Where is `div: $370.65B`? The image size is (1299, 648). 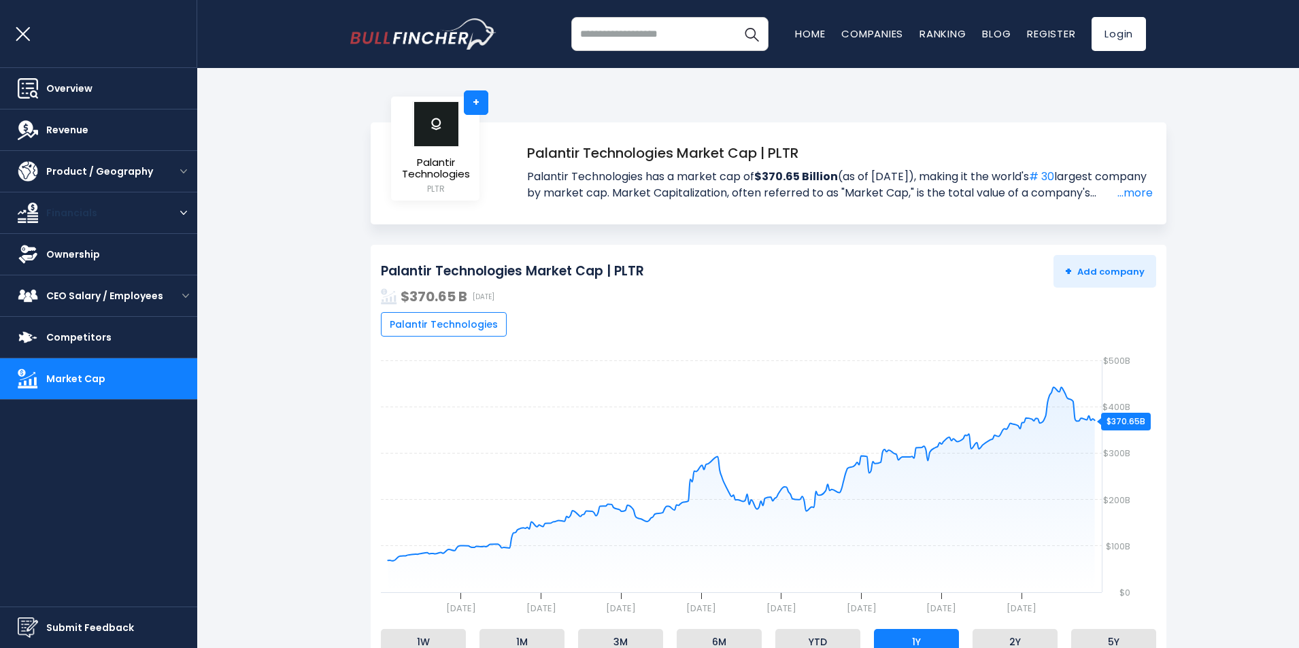
div: $370.65B is located at coordinates (1126, 422).